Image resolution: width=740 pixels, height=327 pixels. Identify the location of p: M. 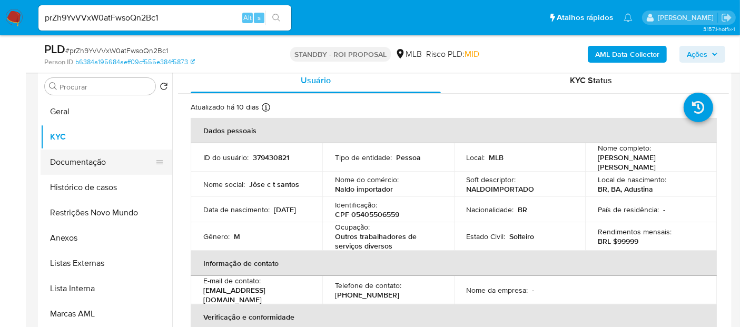
(237, 237).